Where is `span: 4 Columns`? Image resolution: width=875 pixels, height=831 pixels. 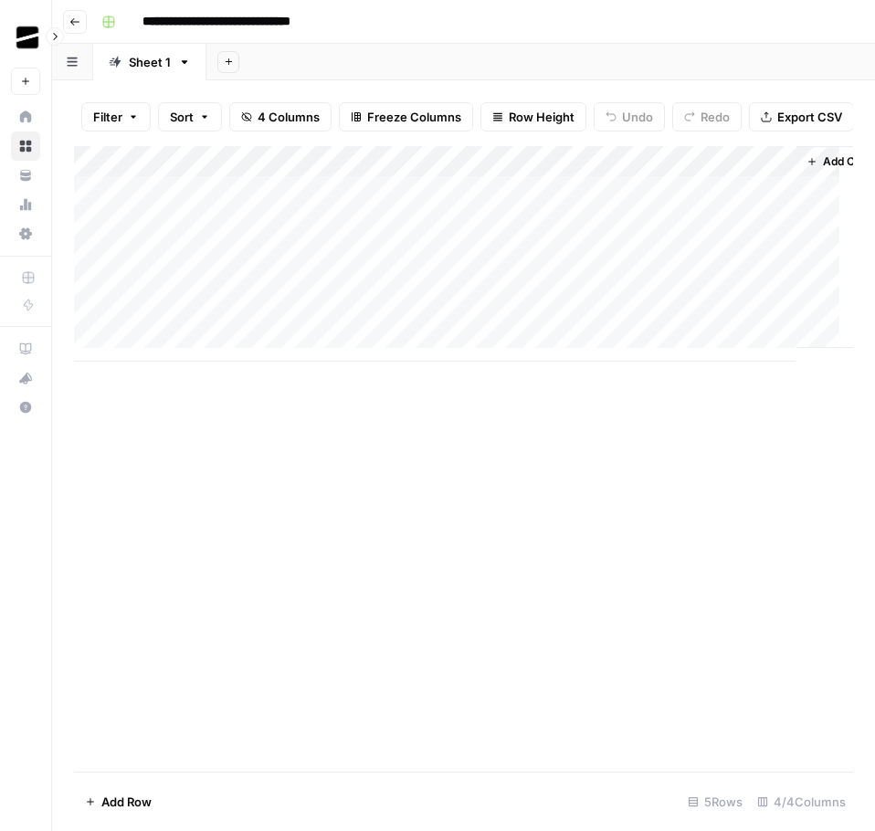 span: 4 Columns is located at coordinates (289, 117).